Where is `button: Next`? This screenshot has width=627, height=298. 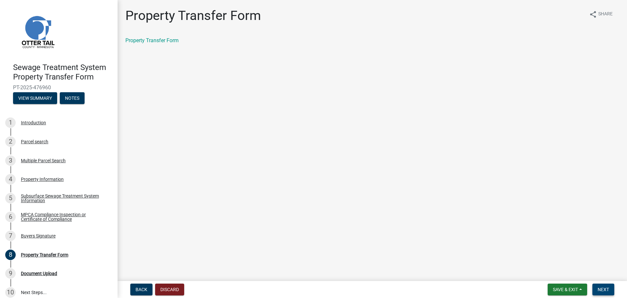
button: Next is located at coordinates (603, 289).